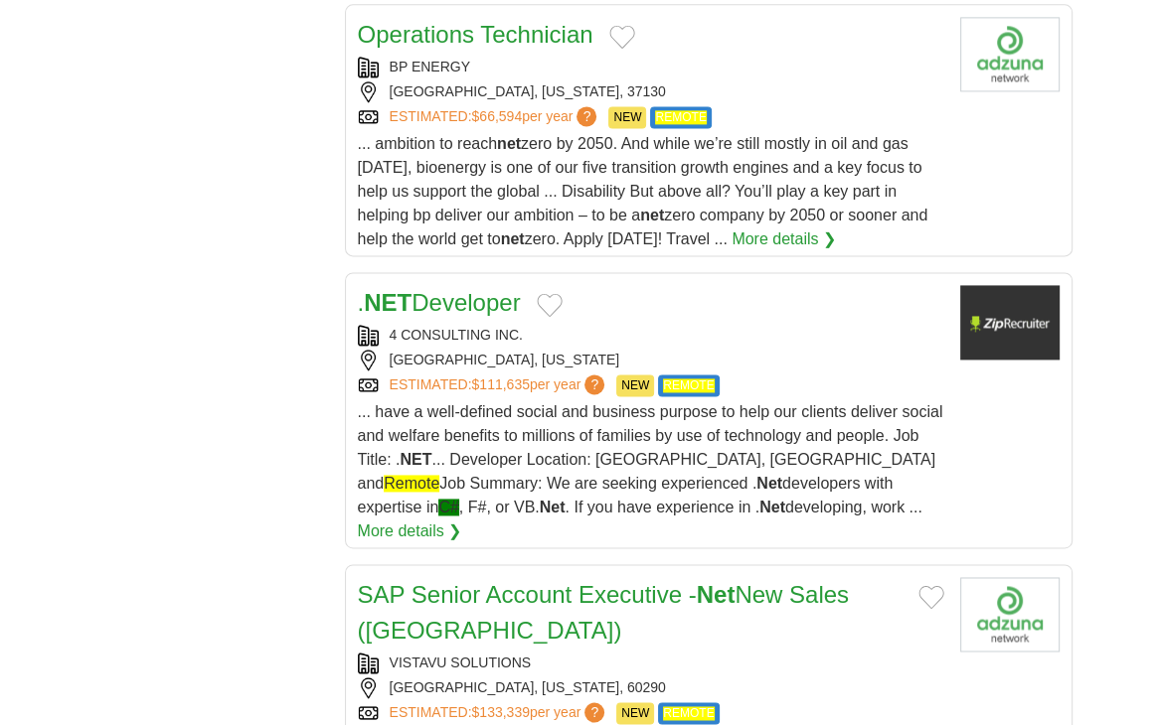 The width and height of the screenshot is (1158, 725). What do you see at coordinates (495, 117) in the screenshot?
I see `a: ESTIMATED:$66,594per year?` at bounding box center [495, 117].